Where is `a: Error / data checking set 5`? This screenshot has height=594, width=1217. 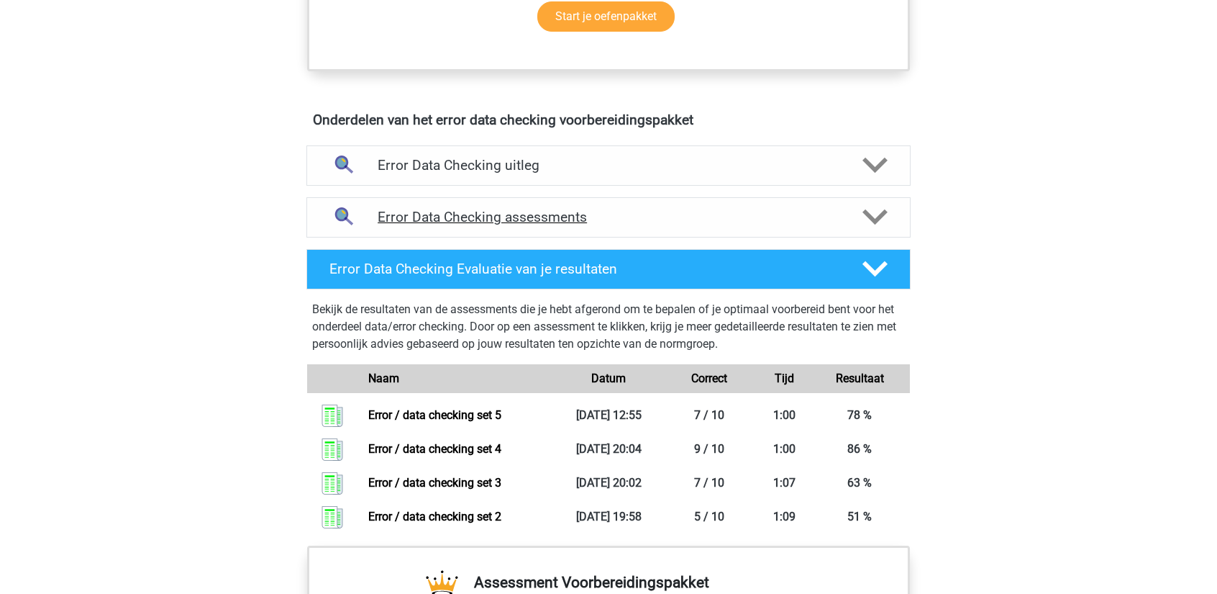 a: Error / data checking set 5 is located at coordinates (435, 414).